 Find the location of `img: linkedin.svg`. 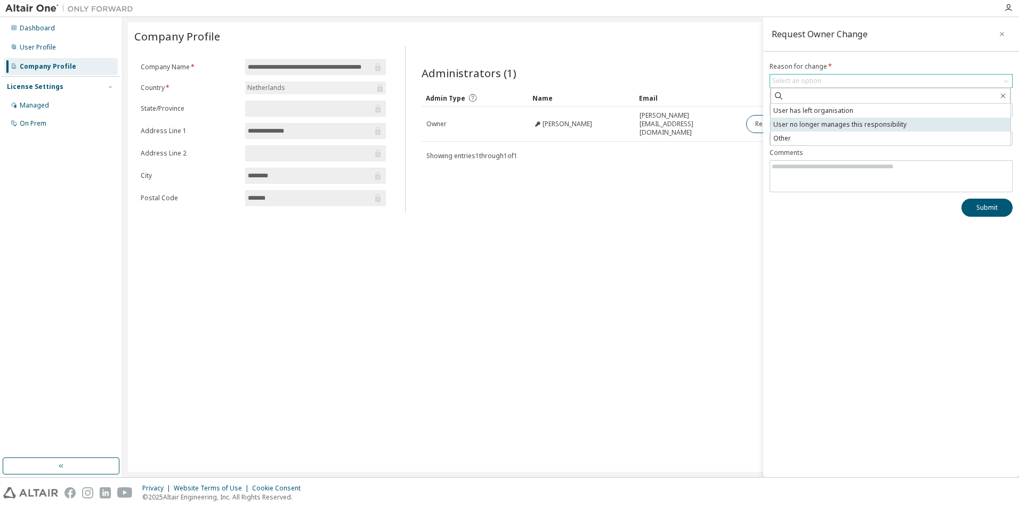

img: linkedin.svg is located at coordinates (105, 493).